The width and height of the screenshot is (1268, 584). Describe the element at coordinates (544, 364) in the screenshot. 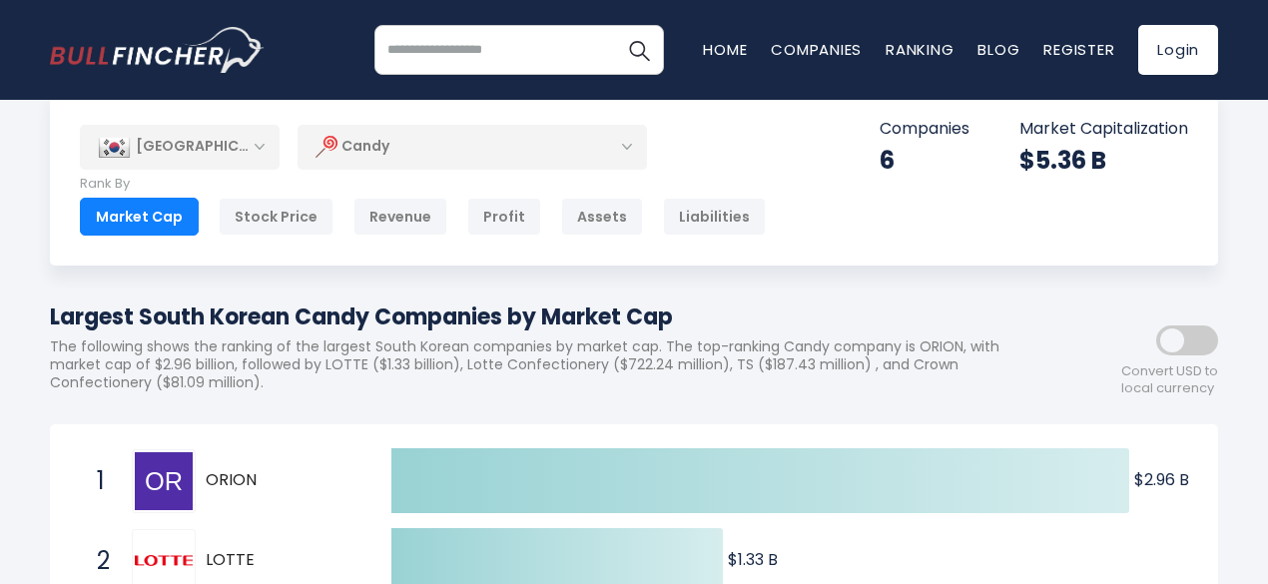

I see `p: The following shows the ranking of the largest South Korean companies by market cap. The top-rank...` at that location.